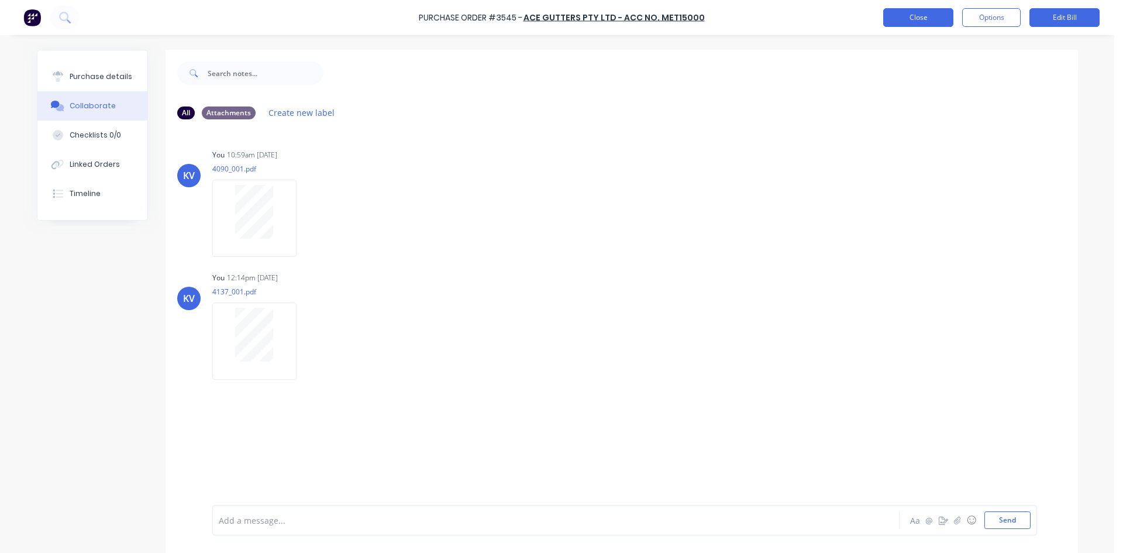 The width and height of the screenshot is (1123, 553). I want to click on button: Aa, so click(915, 520).